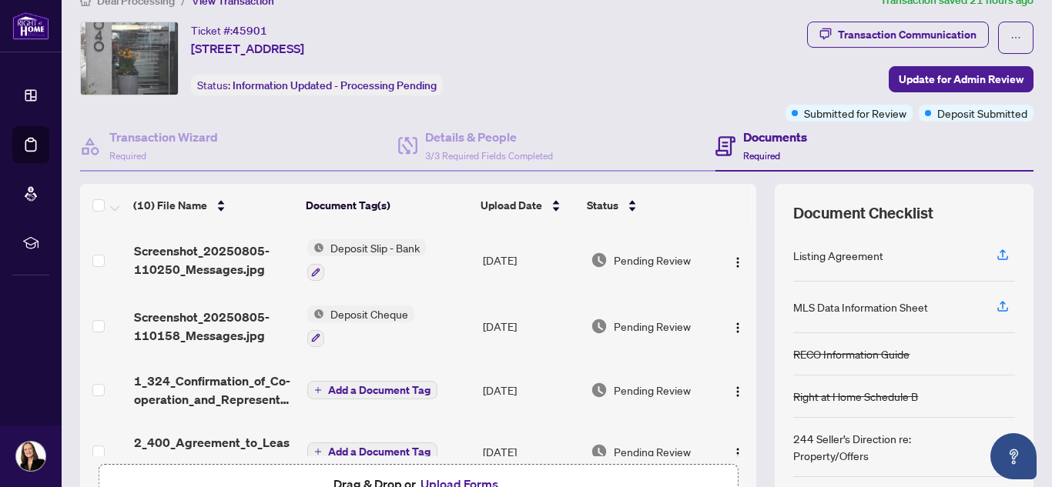 The height and width of the screenshot is (487, 1052). I want to click on span: Screenshot_20250805-110250_Messages.jpg, so click(215, 260).